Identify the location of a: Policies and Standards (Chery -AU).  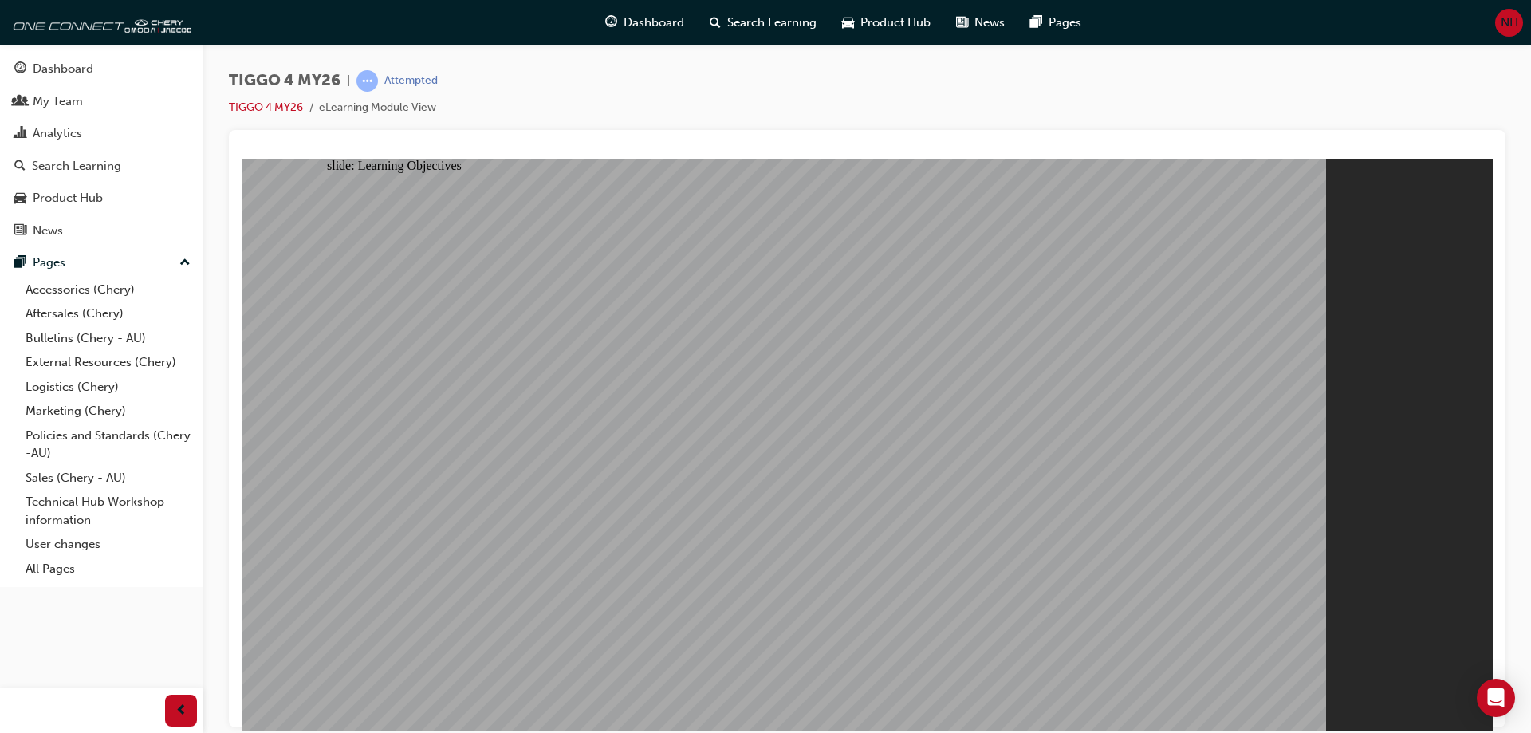
(108, 444).